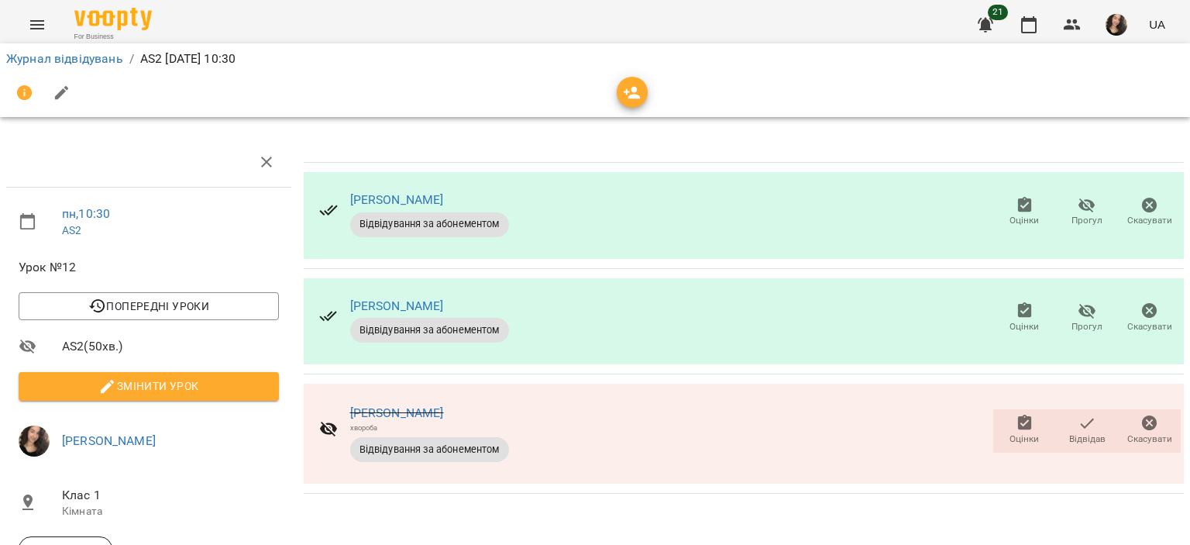  Describe the element at coordinates (1157, 24) in the screenshot. I see `span: UA` at that location.